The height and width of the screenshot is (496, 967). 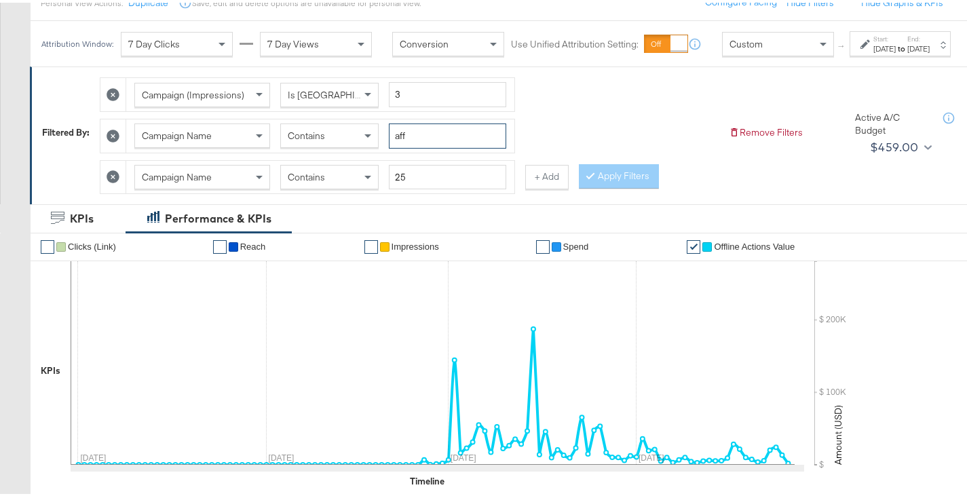 What do you see at coordinates (154, 41) in the screenshot?
I see `span: 7 Day Clicks` at bounding box center [154, 41].